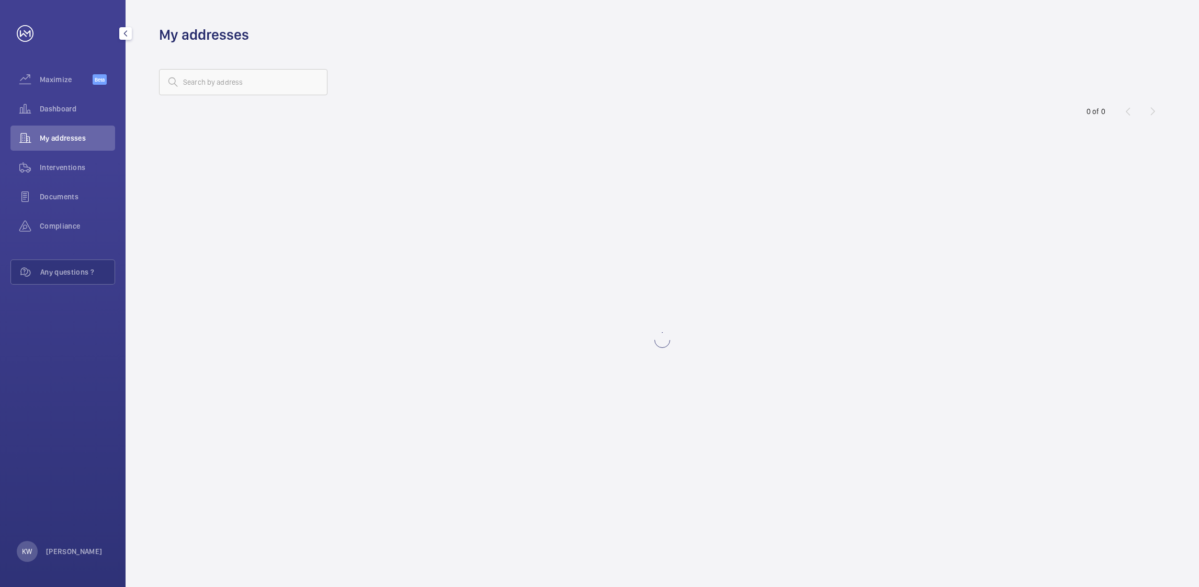 The image size is (1199, 587). Describe the element at coordinates (77, 272) in the screenshot. I see `span: Any questions ?` at that location.